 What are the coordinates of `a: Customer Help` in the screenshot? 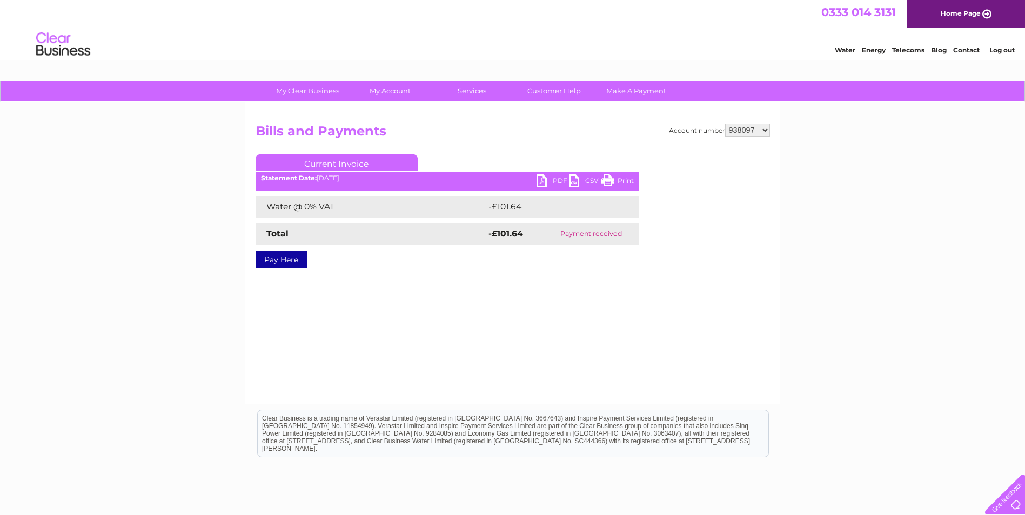 It's located at (554, 91).